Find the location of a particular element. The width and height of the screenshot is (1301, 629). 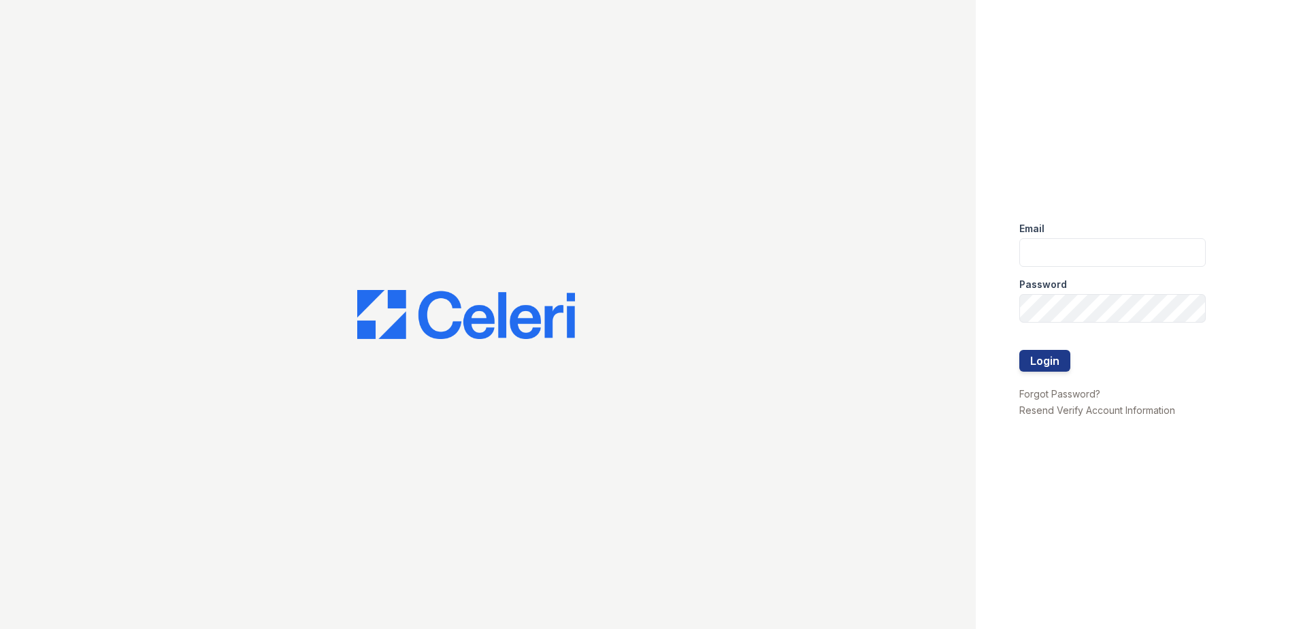

a: Forgot Password? is located at coordinates (1059, 393).